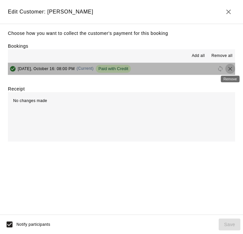 Image resolution: width=243 pixels, height=234 pixels. I want to click on span: Reschedule, so click(220, 68).